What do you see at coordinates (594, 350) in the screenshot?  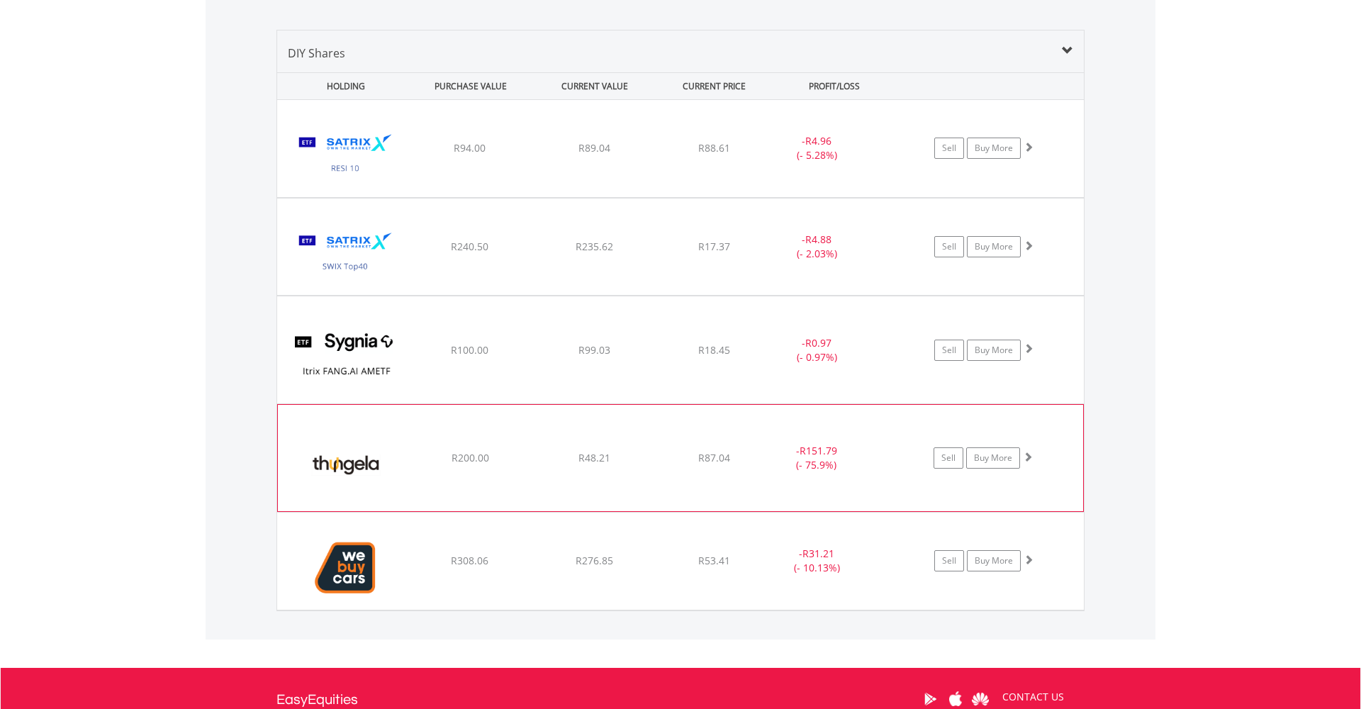 I see `span: R99.03` at bounding box center [594, 350].